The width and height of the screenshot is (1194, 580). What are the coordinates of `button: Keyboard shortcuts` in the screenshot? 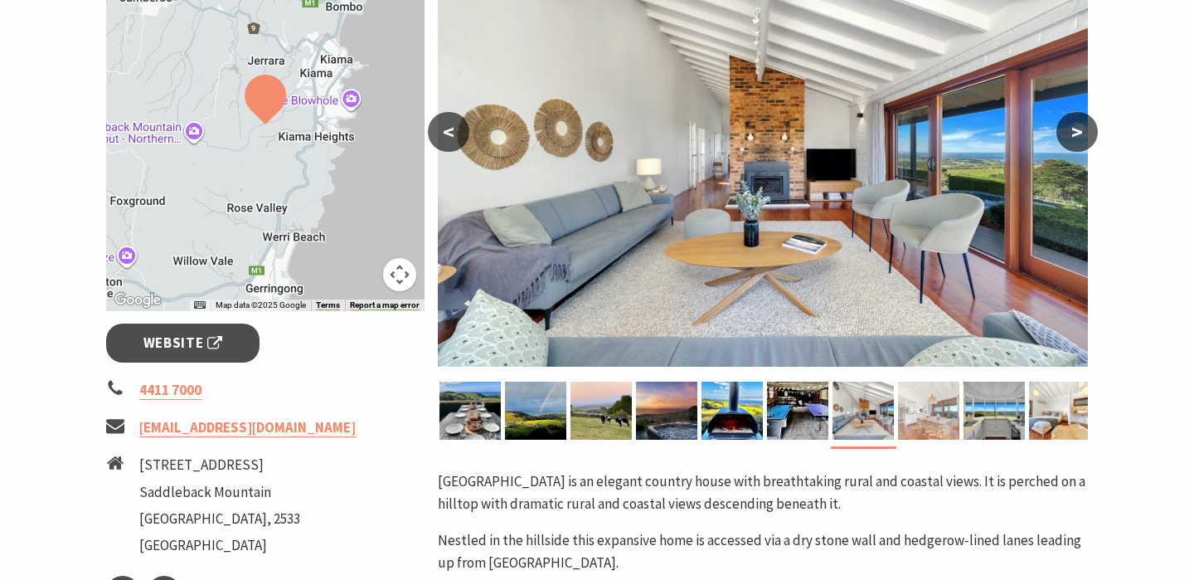 It's located at (200, 305).